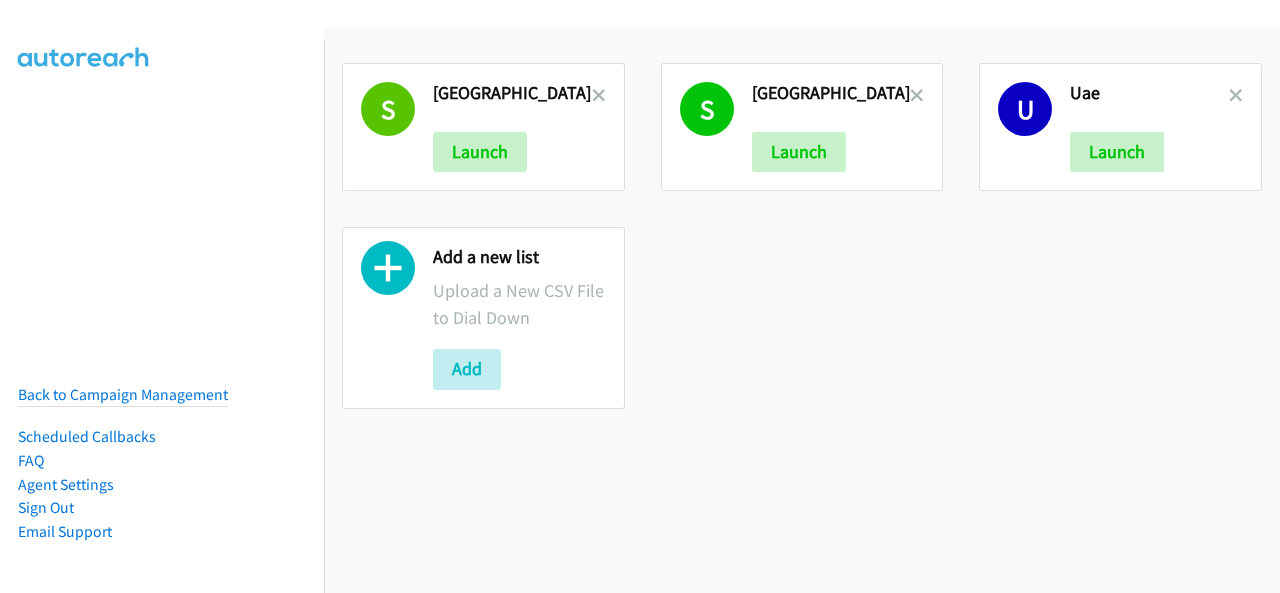  What do you see at coordinates (66, 484) in the screenshot?
I see `a: Agent Settings` at bounding box center [66, 484].